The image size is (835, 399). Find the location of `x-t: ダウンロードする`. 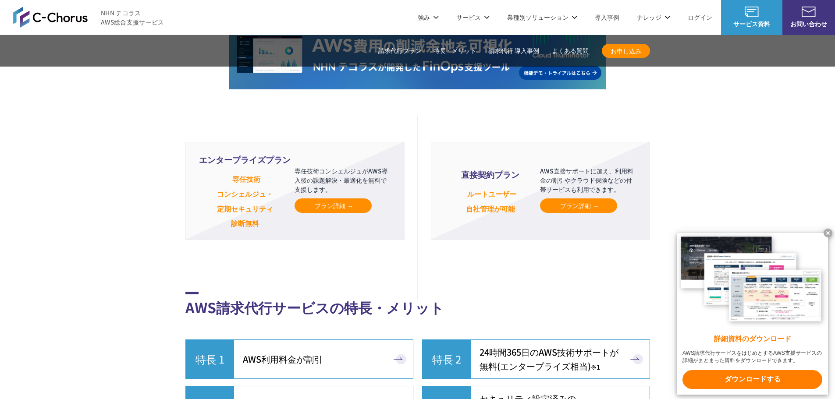

x-t: ダウンロードする is located at coordinates (752, 380).